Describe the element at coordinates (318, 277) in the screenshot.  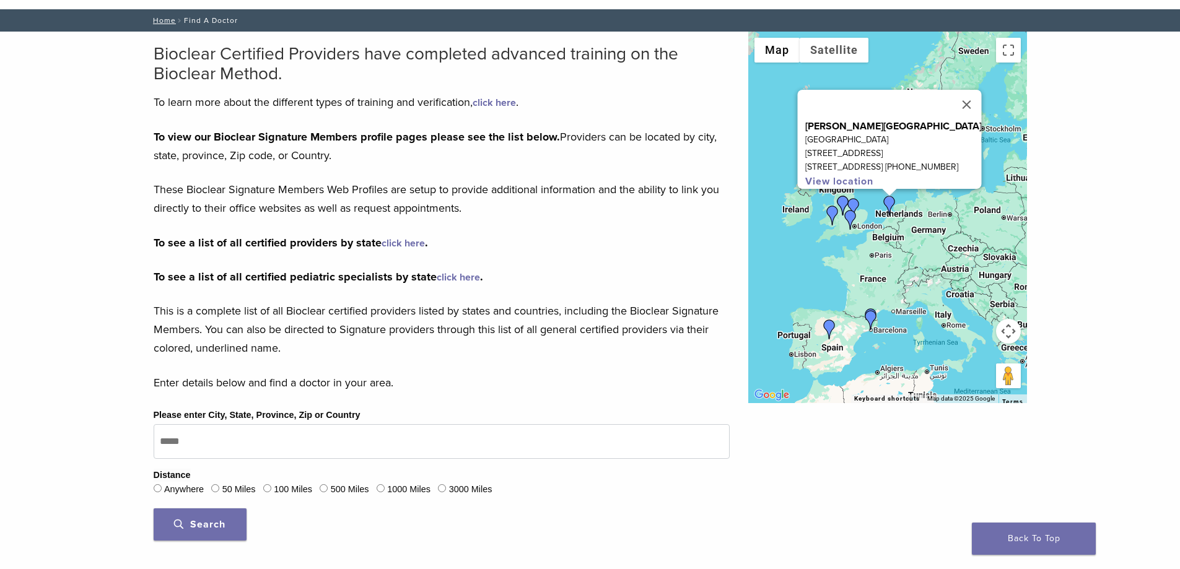
I see `strong: To see a list of all certified pediatric specialists by state .` at that location.